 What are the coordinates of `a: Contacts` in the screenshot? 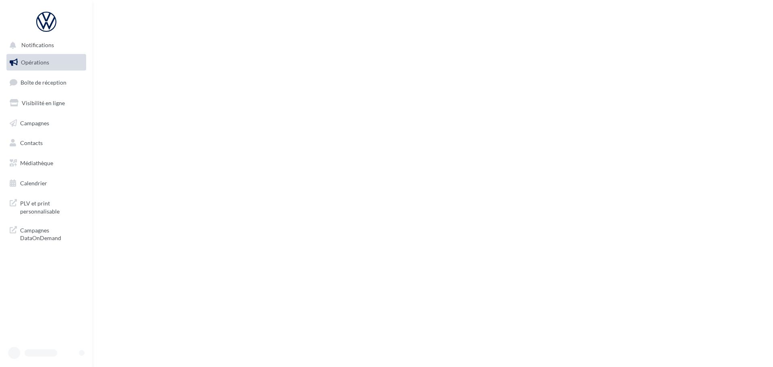 It's located at (46, 143).